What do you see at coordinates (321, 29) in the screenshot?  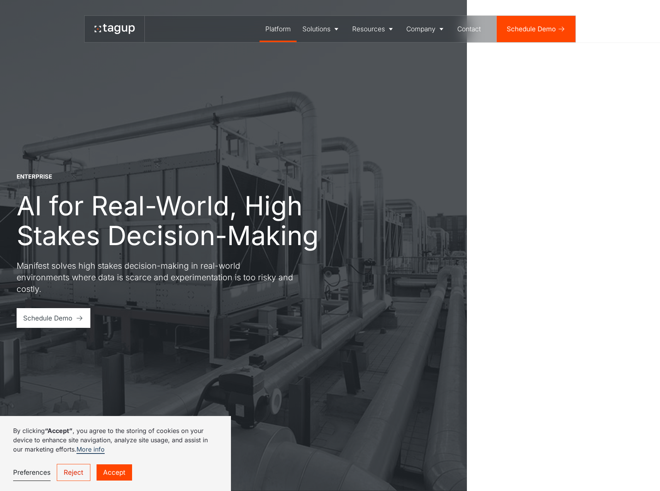 I see `a: Solutions` at bounding box center [321, 29].